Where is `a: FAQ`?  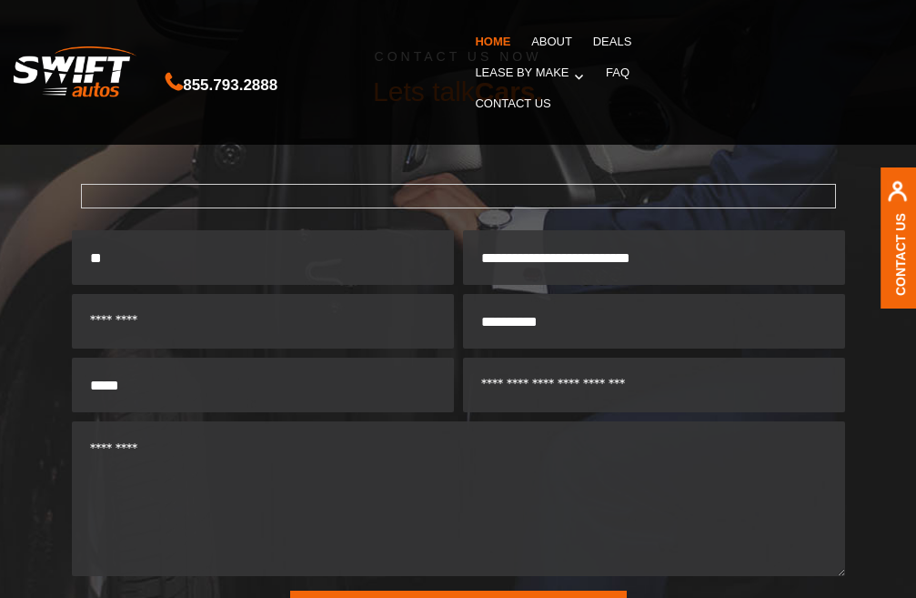
a: FAQ is located at coordinates (618, 73).